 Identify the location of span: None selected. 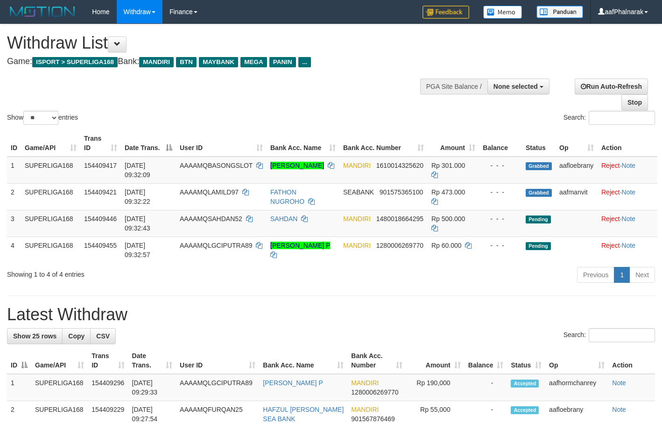
(516, 86).